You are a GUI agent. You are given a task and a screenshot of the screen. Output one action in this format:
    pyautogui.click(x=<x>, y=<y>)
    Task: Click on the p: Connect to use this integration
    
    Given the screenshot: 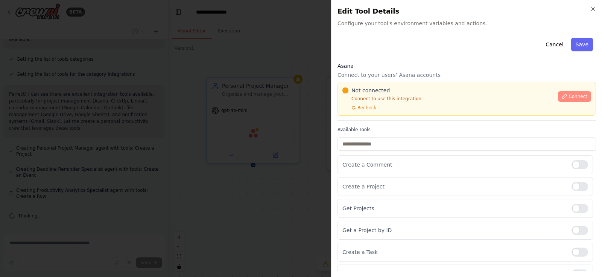 What is the action you would take?
    pyautogui.click(x=448, y=99)
    